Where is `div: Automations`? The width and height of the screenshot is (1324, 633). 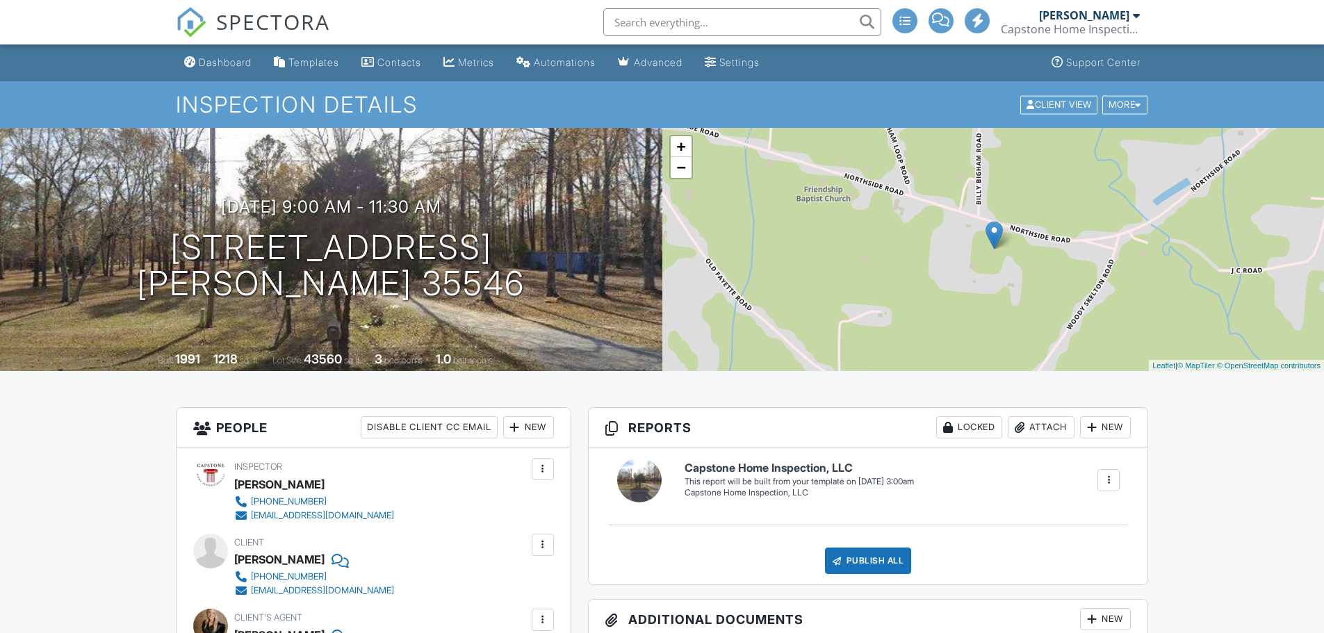
div: Automations is located at coordinates (564, 62).